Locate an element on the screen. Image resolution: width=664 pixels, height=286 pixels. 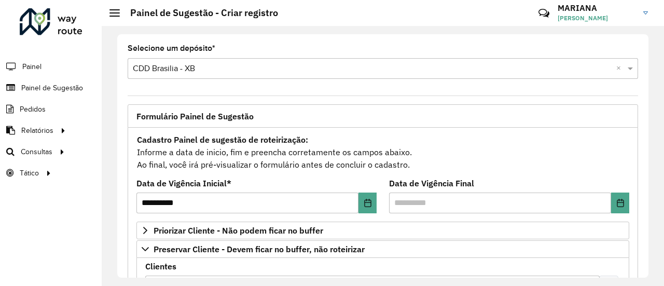
span: Painel de Sugestão is located at coordinates (52, 88).